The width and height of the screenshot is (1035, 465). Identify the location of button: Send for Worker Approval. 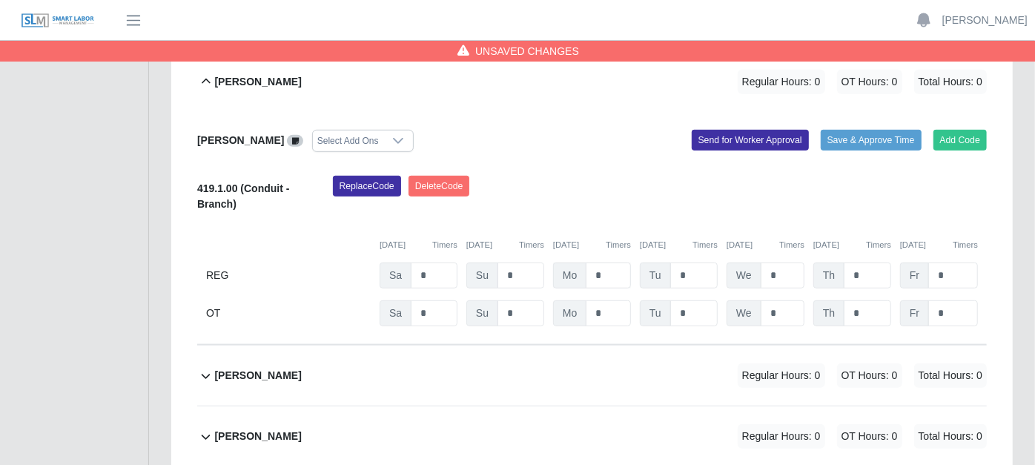
(750, 140).